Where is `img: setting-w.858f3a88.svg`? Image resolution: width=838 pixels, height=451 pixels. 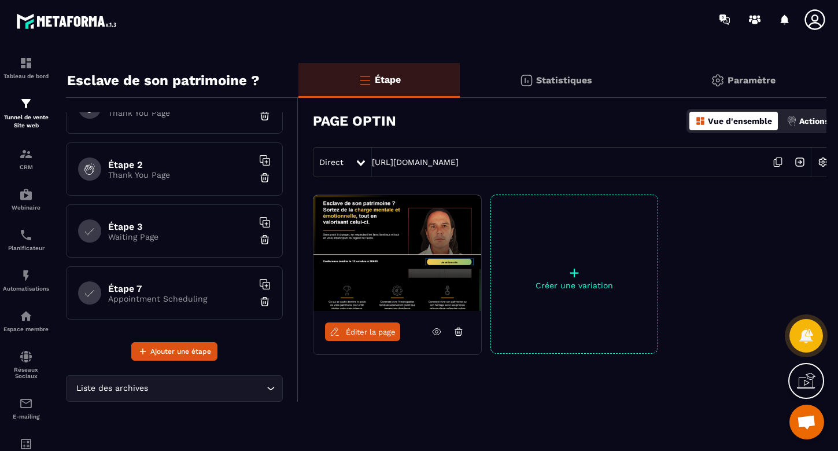
img: setting-w.858f3a88.svg is located at coordinates (823, 162).